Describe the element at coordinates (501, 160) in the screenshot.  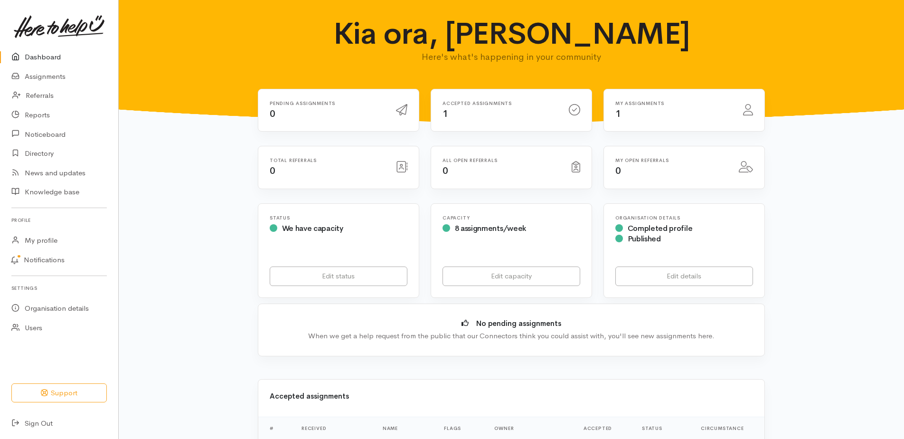
I see `h6: All open referrals` at that location.